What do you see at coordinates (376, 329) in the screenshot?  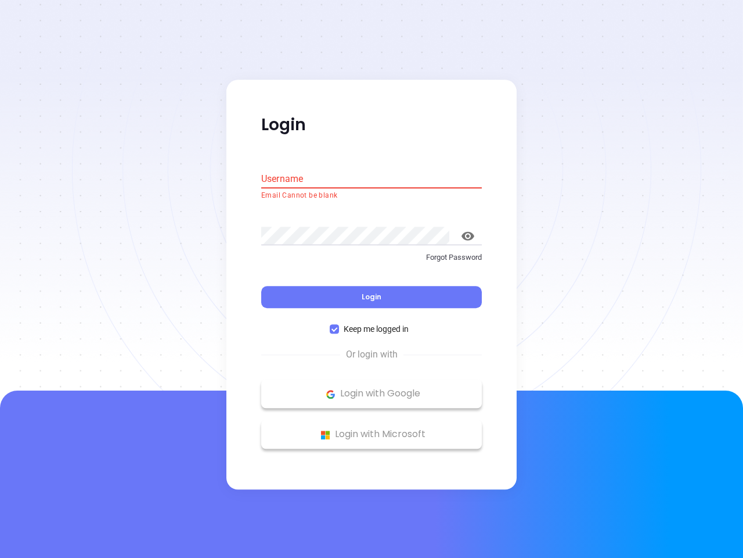 I see `span: Keep me logged in` at bounding box center [376, 329].